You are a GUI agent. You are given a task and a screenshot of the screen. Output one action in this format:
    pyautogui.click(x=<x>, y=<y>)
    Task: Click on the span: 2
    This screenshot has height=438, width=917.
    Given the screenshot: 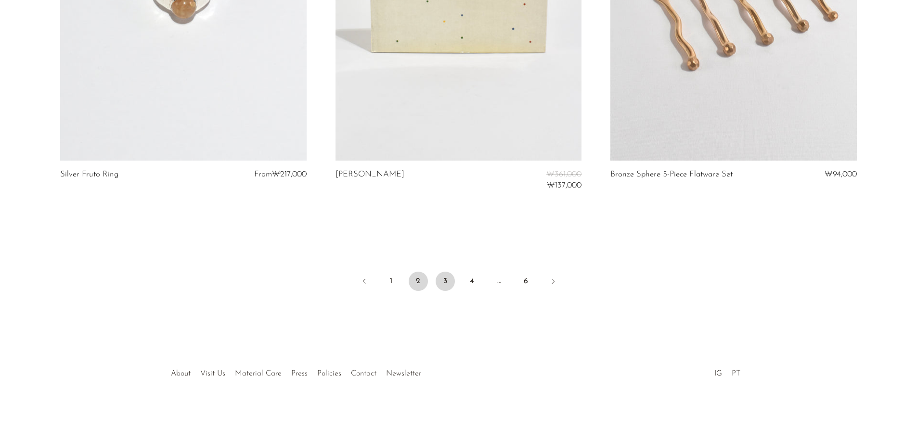 What is the action you would take?
    pyautogui.click(x=418, y=281)
    